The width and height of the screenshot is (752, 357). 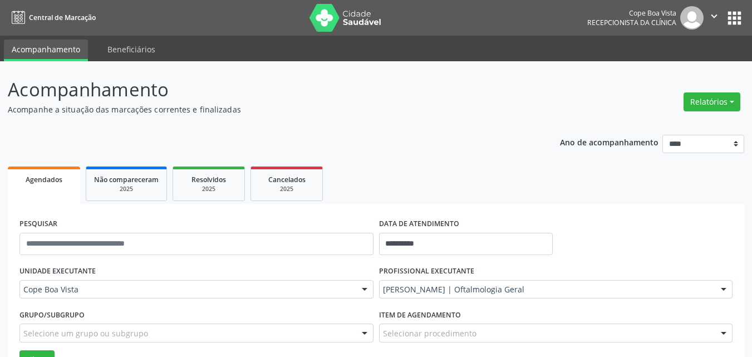 I want to click on label: PROFISSIONAL EXECUTANTE, so click(x=426, y=271).